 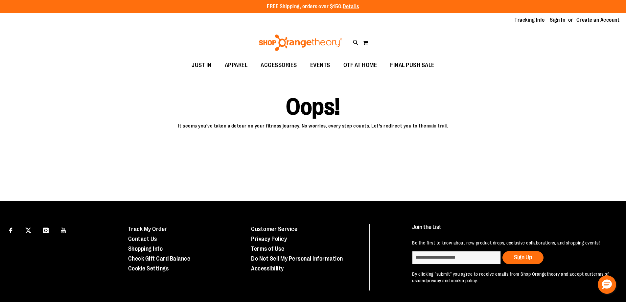 I want to click on input: enter email, so click(x=457, y=258).